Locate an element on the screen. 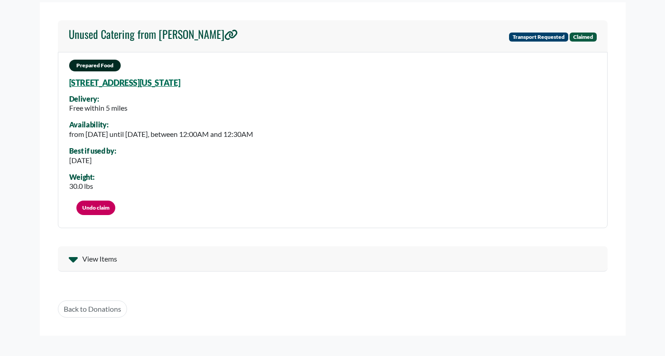 This screenshot has width=665, height=356. div: 30.0 lbs is located at coordinates (82, 186).